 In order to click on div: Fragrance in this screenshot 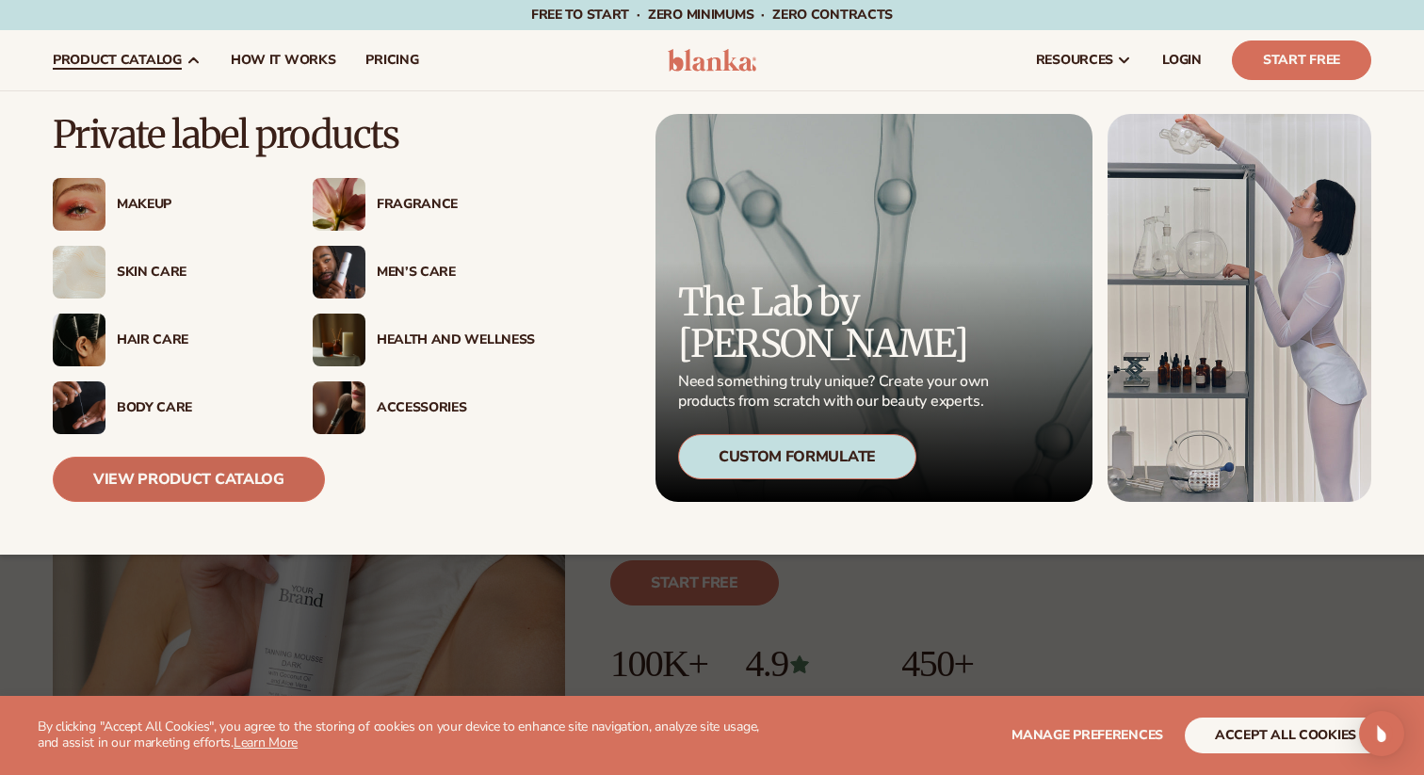, I will do `click(456, 204)`.